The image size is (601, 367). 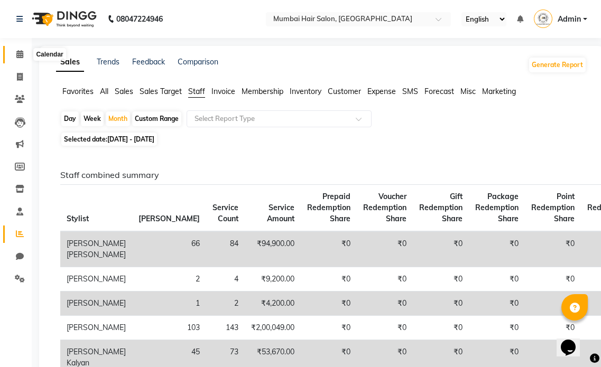 What do you see at coordinates (49, 54) in the screenshot?
I see `div: Calendar` at bounding box center [49, 54].